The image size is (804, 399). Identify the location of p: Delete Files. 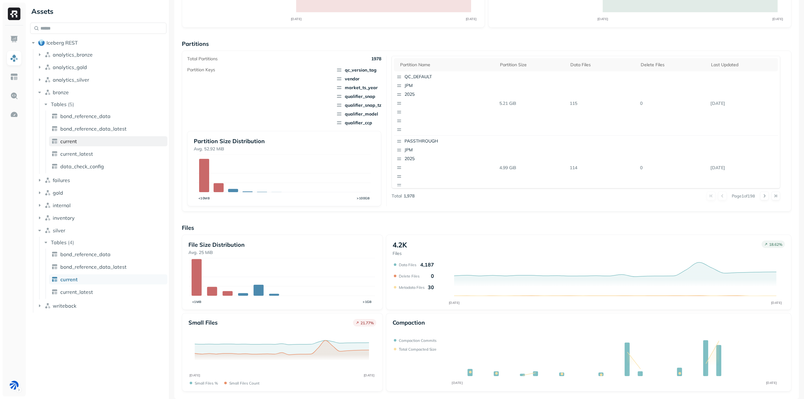
(409, 276).